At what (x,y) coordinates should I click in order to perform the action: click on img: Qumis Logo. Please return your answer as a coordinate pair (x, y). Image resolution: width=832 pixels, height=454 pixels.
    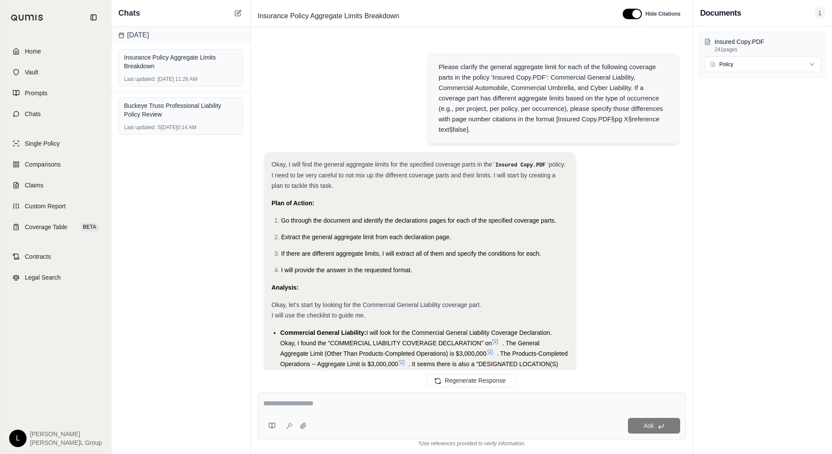
    Looking at the image, I should click on (27, 17).